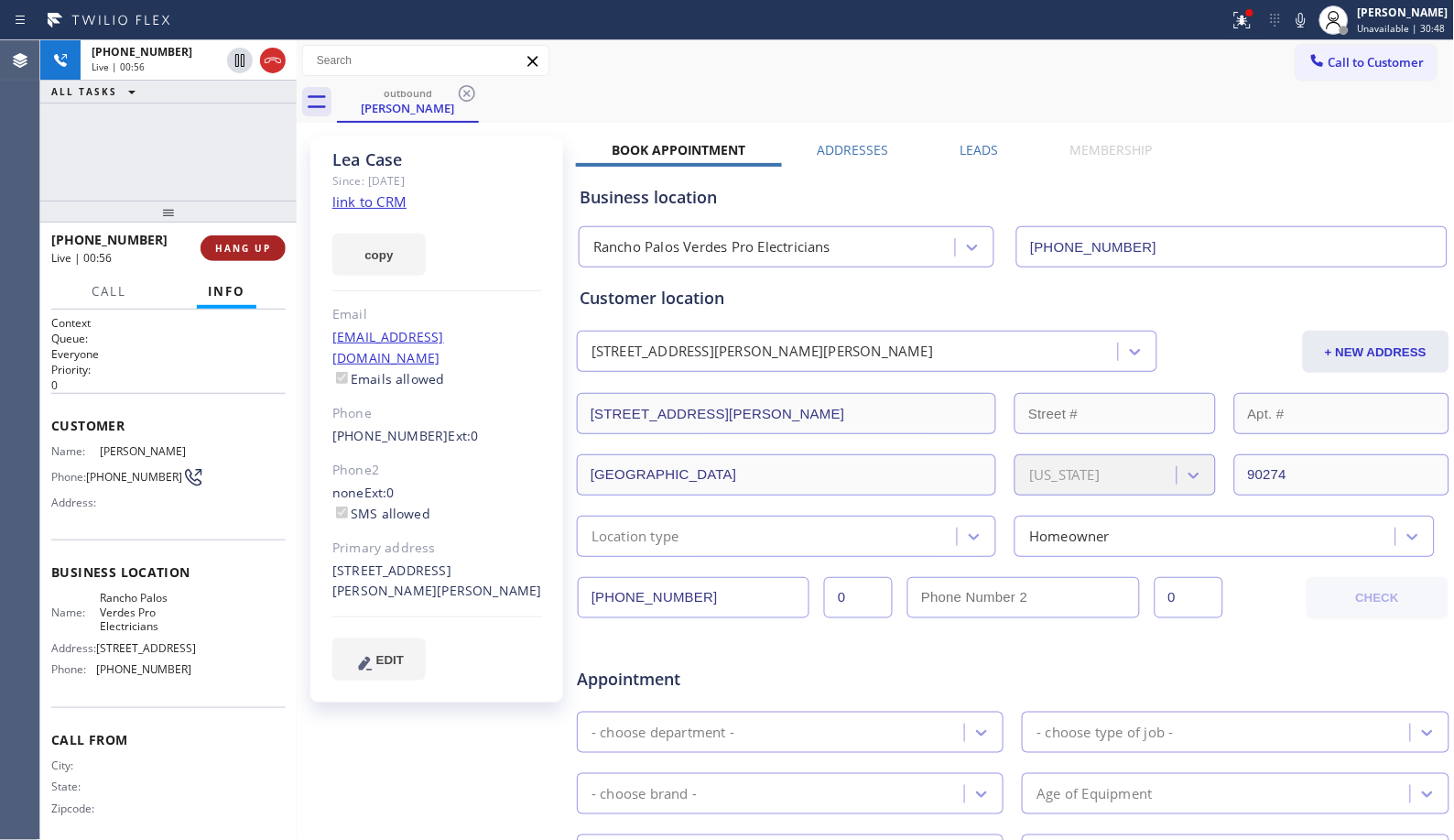 This screenshot has height=840, width=1454. I want to click on div: Email, so click(437, 314).